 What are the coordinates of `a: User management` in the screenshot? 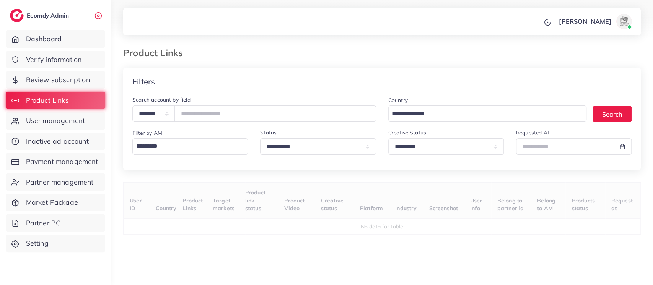 It's located at (55, 121).